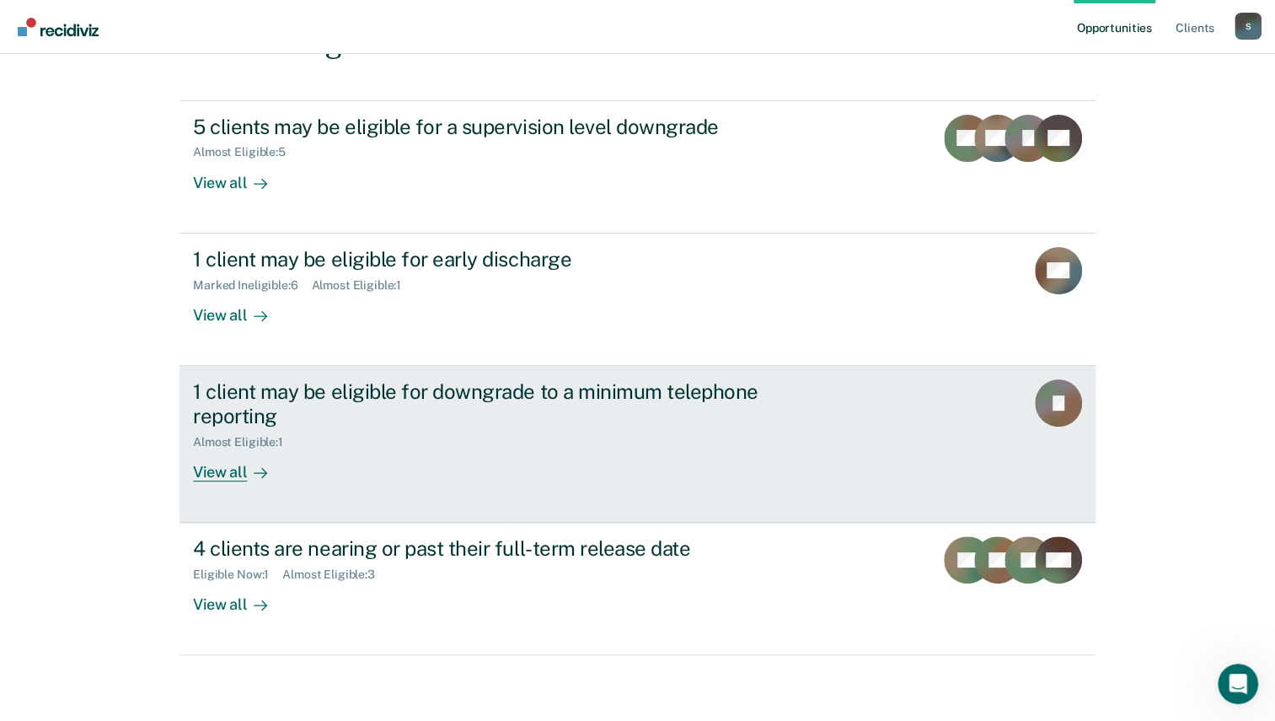 This screenshot has width=1275, height=721. Describe the element at coordinates (1248, 26) in the screenshot. I see `button: Profile dropdown button` at that location.